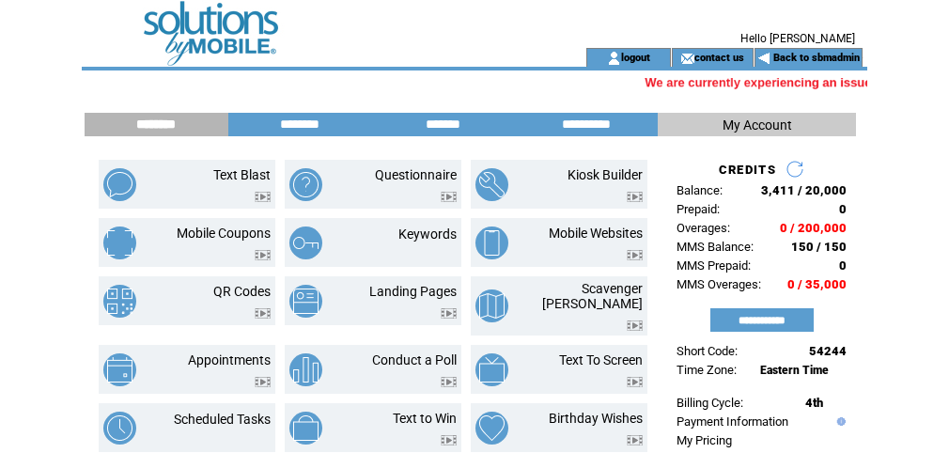 Image resolution: width=949 pixels, height=453 pixels. Describe the element at coordinates (703, 227) in the screenshot. I see `span: Overages:` at that location.